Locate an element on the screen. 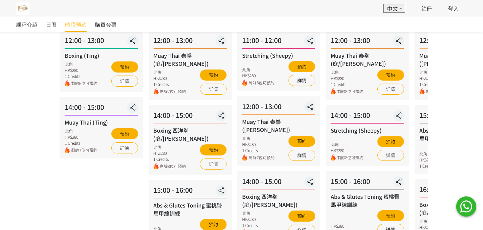 The width and height of the screenshot is (483, 230). a: 註冊 is located at coordinates (427, 8).